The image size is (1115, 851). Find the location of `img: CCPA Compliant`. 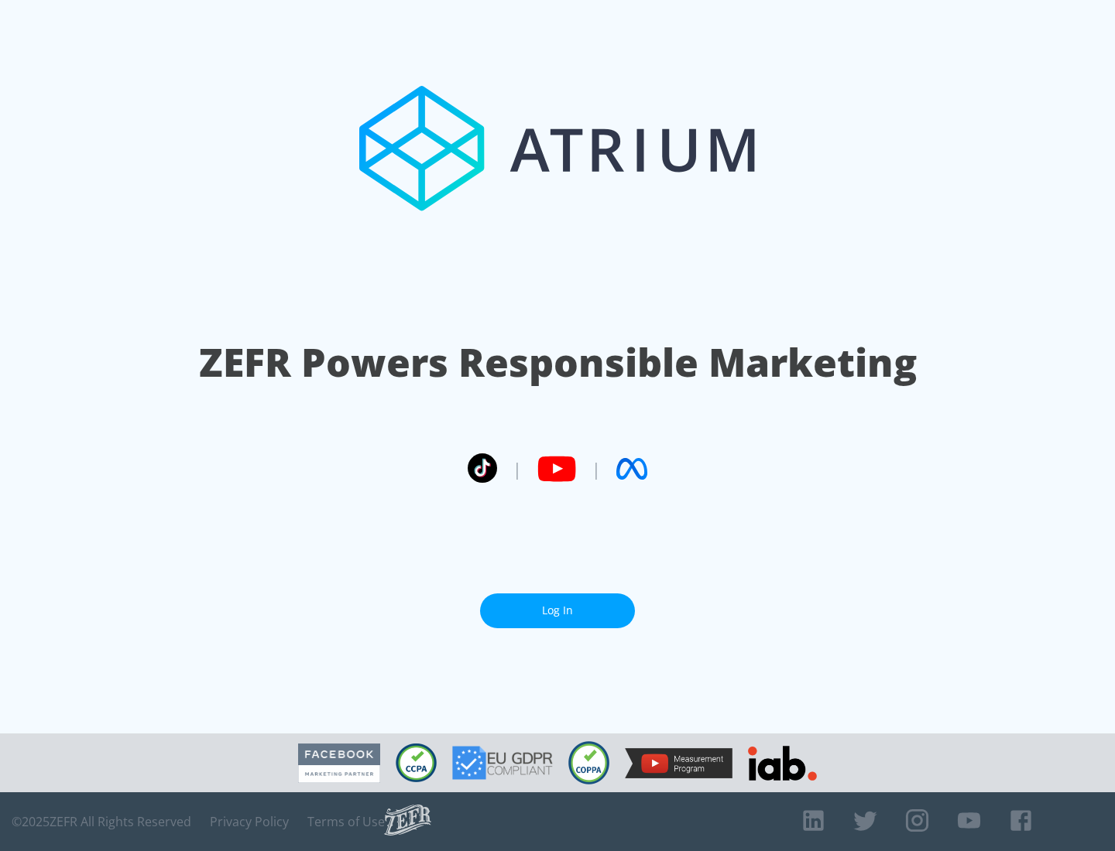

img: CCPA Compliant is located at coordinates (416, 763).